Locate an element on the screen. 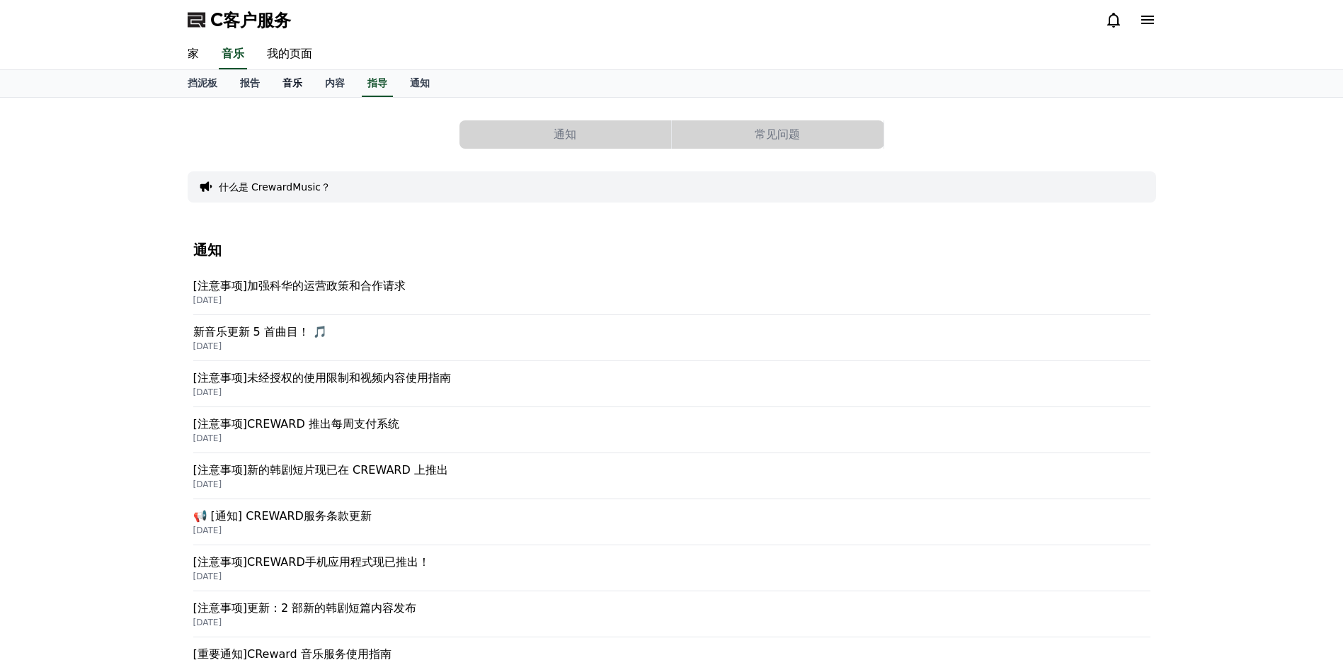  a: 我的页面 is located at coordinates (289, 55).